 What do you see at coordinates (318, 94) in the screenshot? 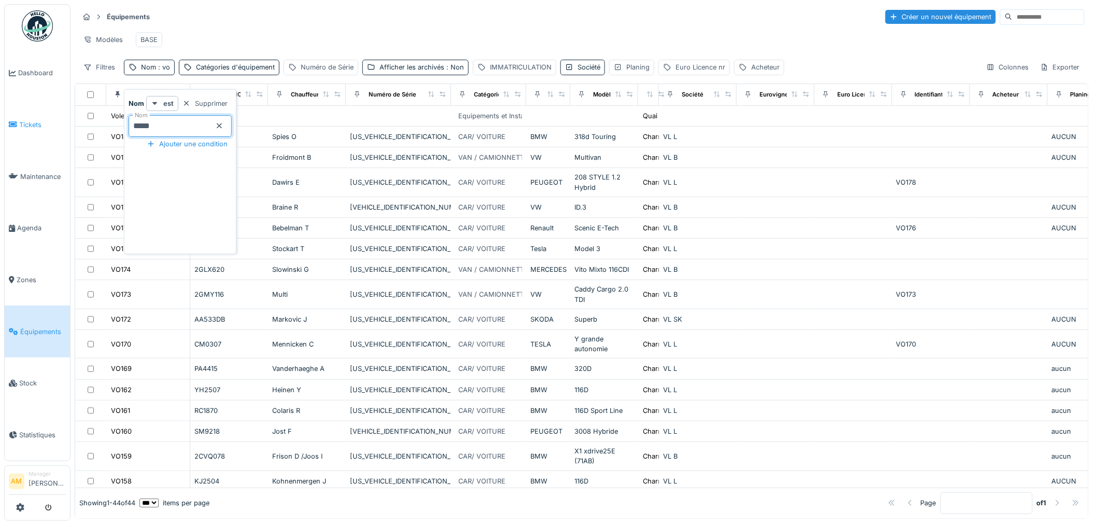
I see `div: Chauffeur principal` at bounding box center [318, 94].